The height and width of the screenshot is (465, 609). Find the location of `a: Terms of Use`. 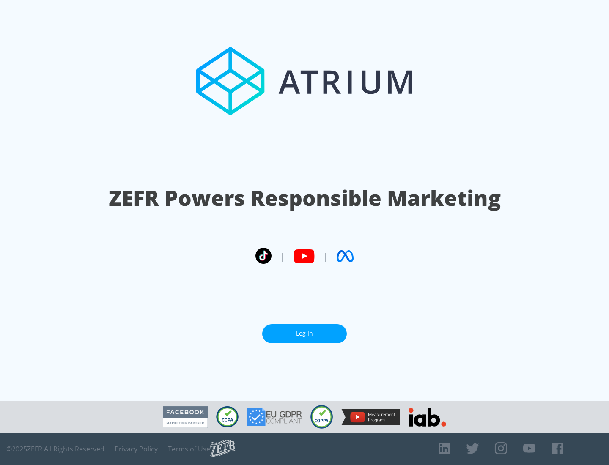

a: Terms of Use is located at coordinates (189, 449).